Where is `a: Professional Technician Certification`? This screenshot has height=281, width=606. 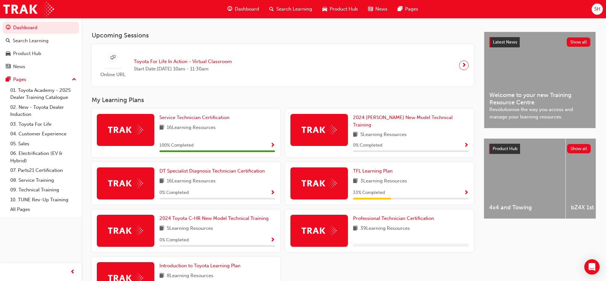 a: Professional Technician Certification is located at coordinates (395, 218).